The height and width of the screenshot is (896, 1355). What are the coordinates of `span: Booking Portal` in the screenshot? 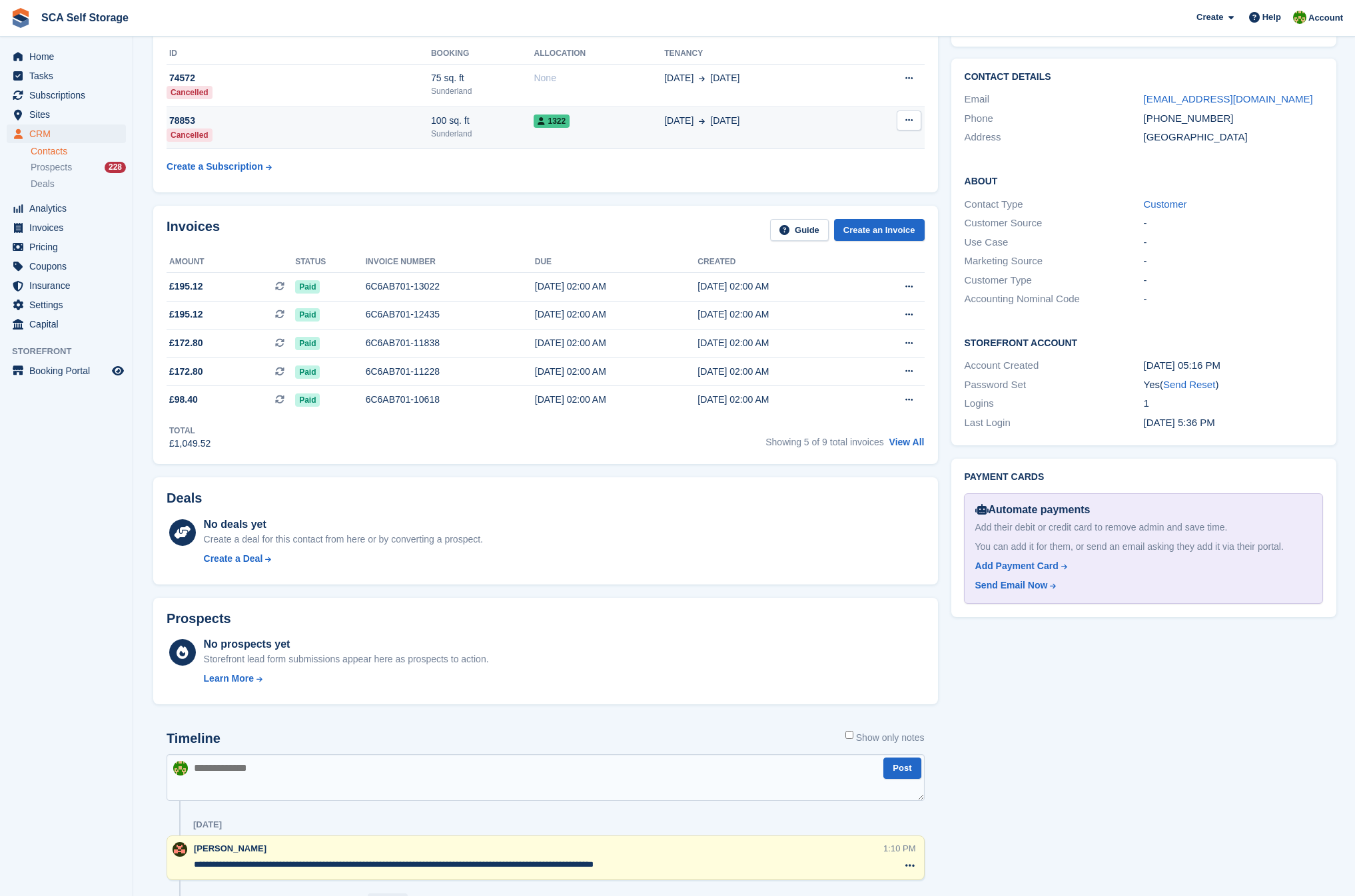 It's located at (69, 371).